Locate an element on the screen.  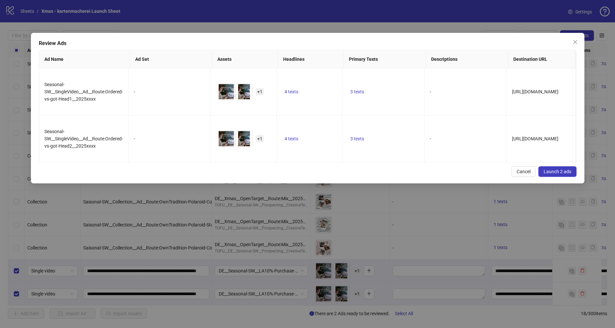
th: Ad Name is located at coordinates (84, 59).